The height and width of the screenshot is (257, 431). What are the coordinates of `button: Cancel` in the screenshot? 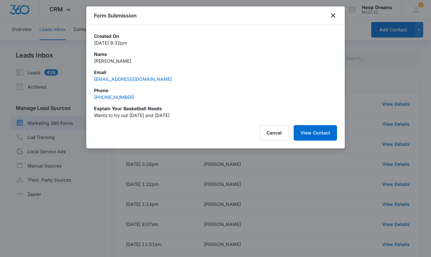 It's located at (274, 133).